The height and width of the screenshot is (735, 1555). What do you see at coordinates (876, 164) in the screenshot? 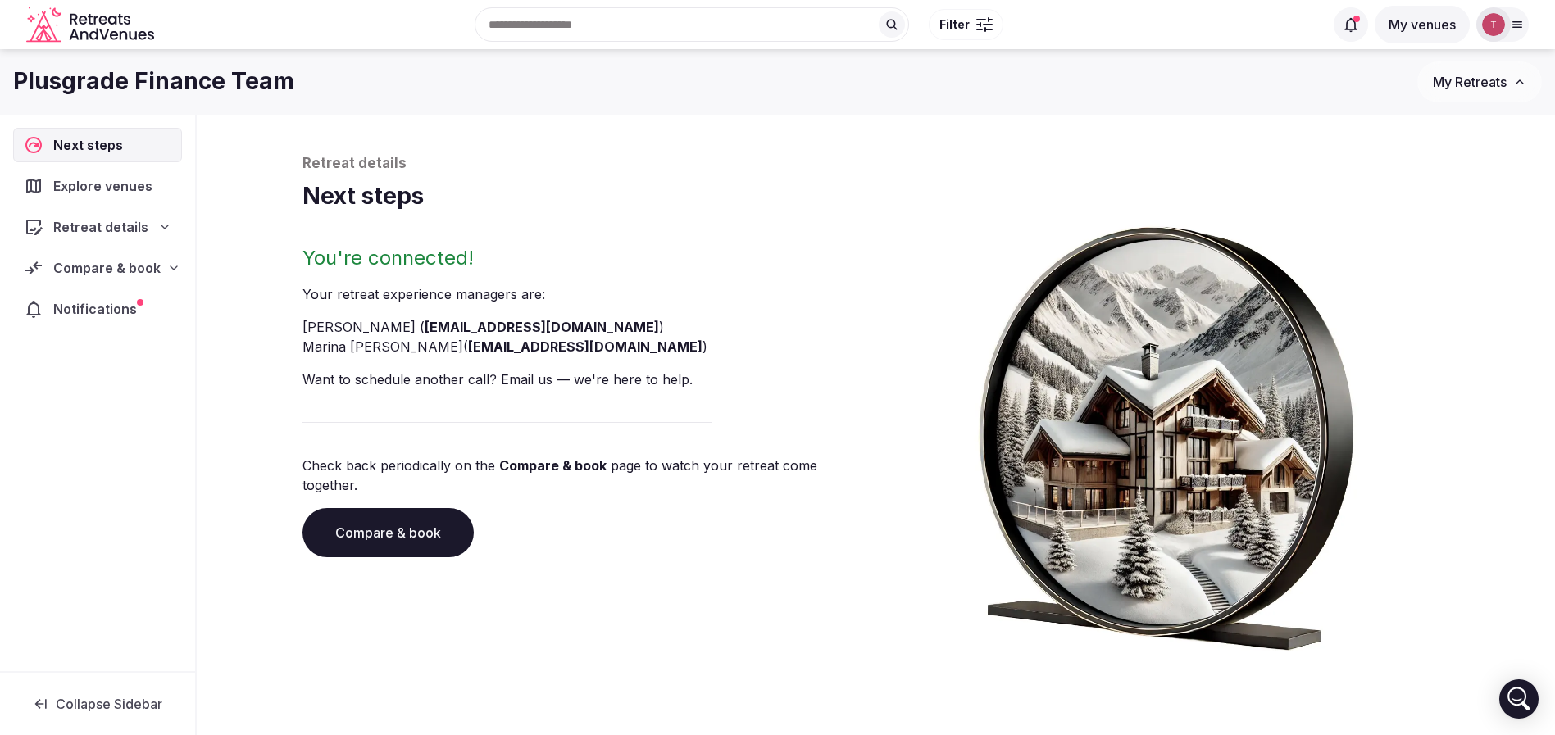
I see `p: Retreat details` at bounding box center [876, 164].